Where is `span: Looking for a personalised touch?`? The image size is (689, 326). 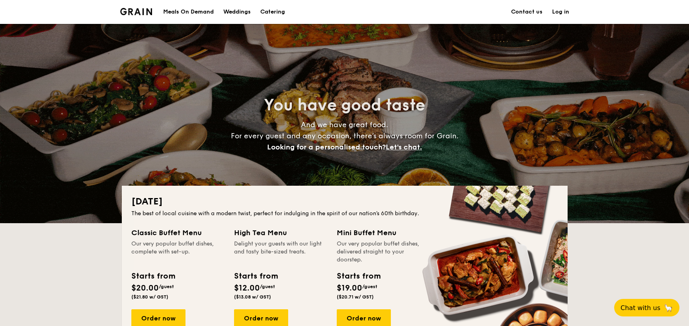 span: Looking for a personalised touch? is located at coordinates (327, 147).